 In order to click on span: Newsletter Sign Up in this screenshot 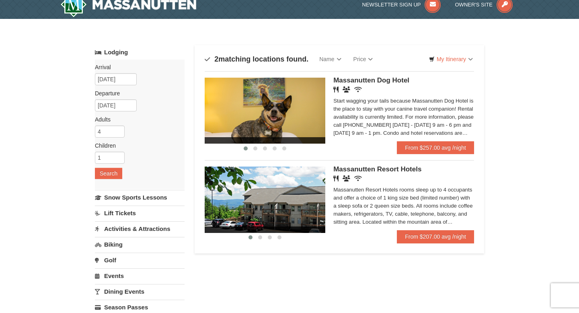, I will do `click(392, 4)`.